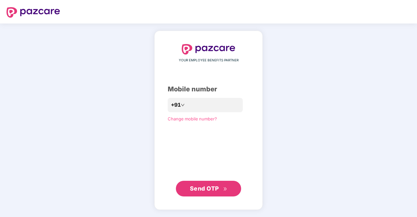 The height and width of the screenshot is (217, 417). I want to click on div: Mobile number, so click(208, 89).